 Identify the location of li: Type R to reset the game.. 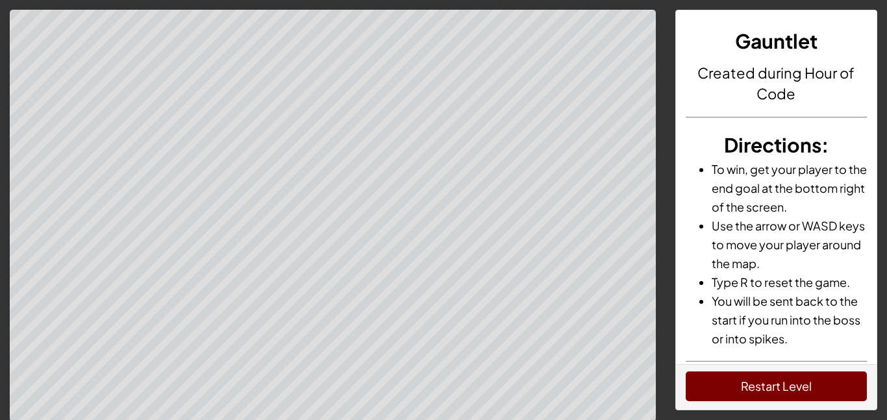
(790, 282).